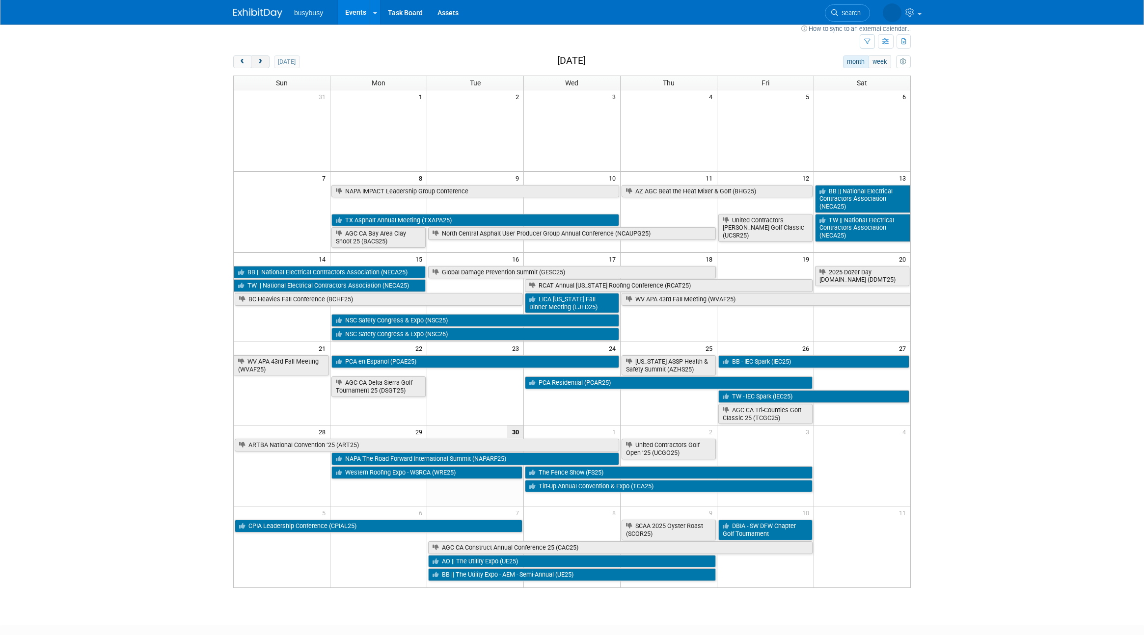 This screenshot has width=1144, height=635. What do you see at coordinates (572, 273) in the screenshot?
I see `a: Global Damage Prevention Summit (GESC25)` at bounding box center [572, 273].